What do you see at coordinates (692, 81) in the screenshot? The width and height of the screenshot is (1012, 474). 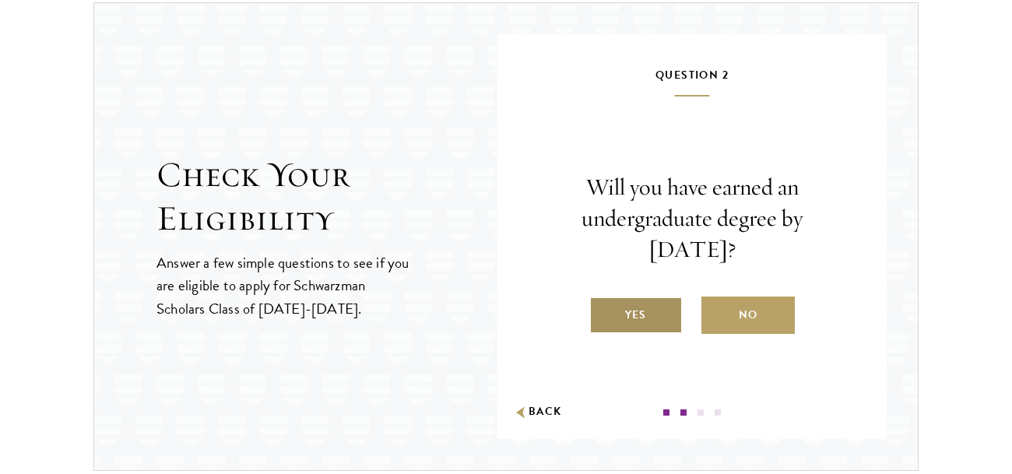 I see `h5: Question 2` at bounding box center [692, 81].